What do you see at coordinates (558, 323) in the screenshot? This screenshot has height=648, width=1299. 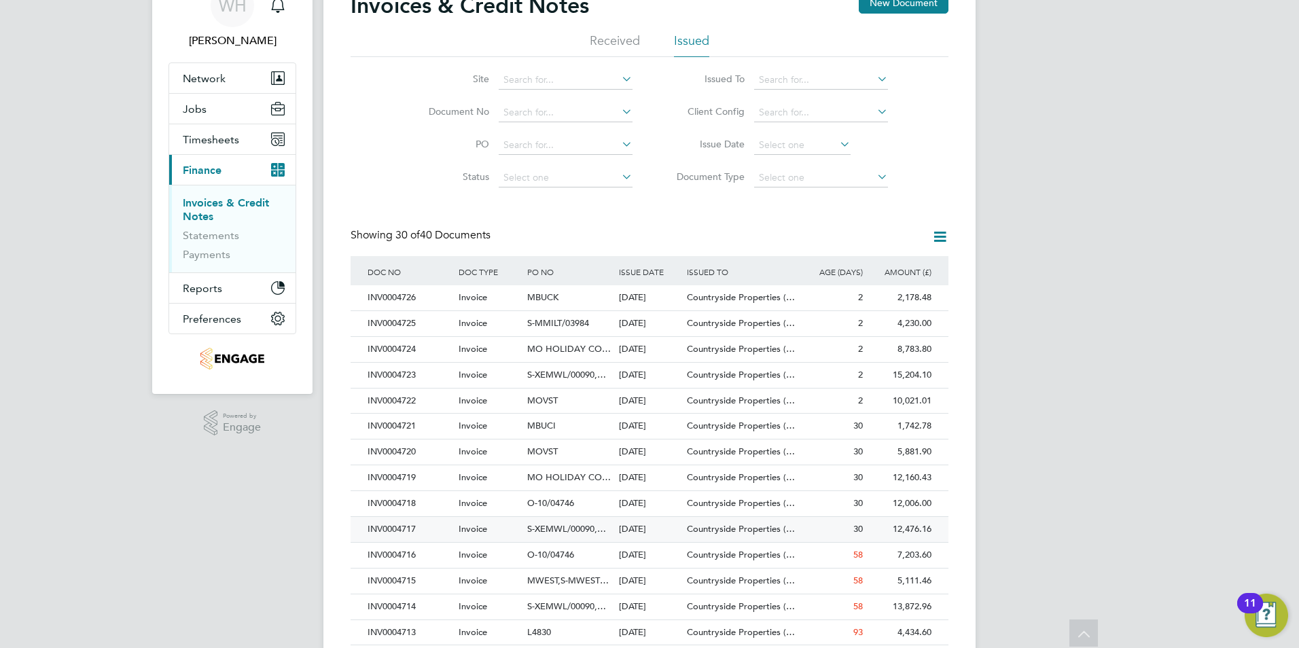 I see `span: S-MMILT/03984` at bounding box center [558, 323].